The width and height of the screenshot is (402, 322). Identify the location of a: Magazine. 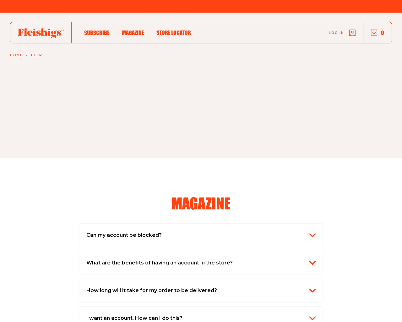
(133, 32).